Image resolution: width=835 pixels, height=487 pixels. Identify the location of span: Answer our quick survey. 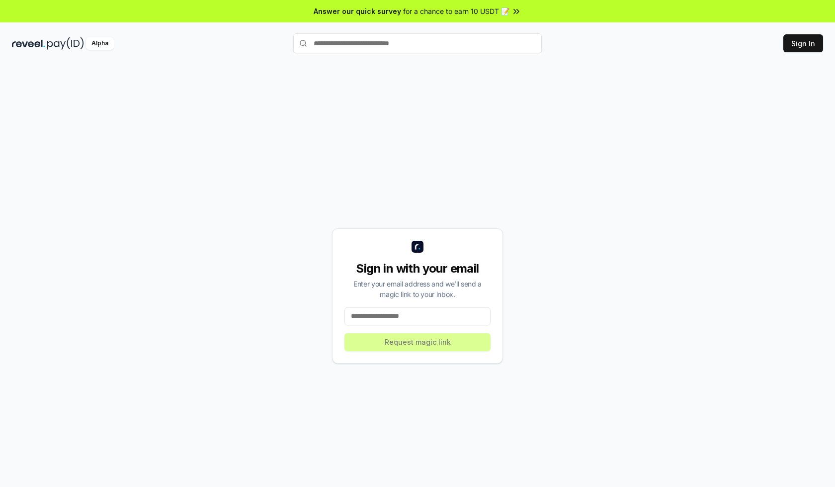
(357, 11).